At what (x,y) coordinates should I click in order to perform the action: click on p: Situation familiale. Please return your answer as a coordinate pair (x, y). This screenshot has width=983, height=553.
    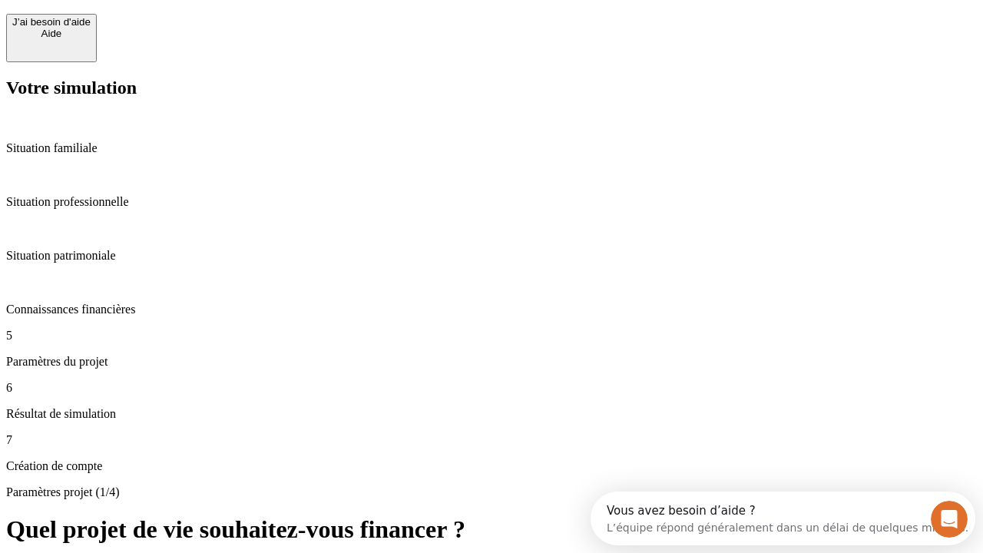
    Looking at the image, I should click on (491, 148).